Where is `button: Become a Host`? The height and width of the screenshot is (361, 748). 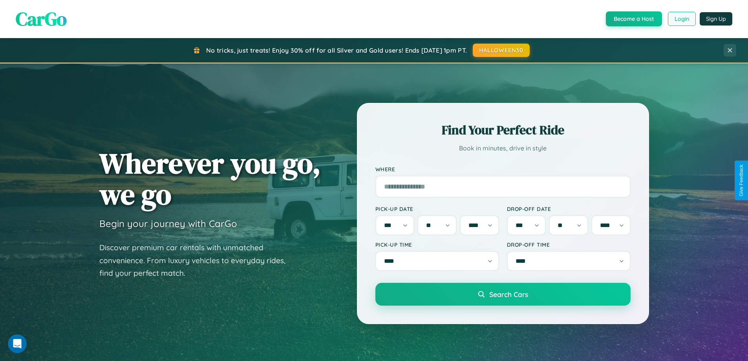
button: Become a Host is located at coordinates (633, 19).